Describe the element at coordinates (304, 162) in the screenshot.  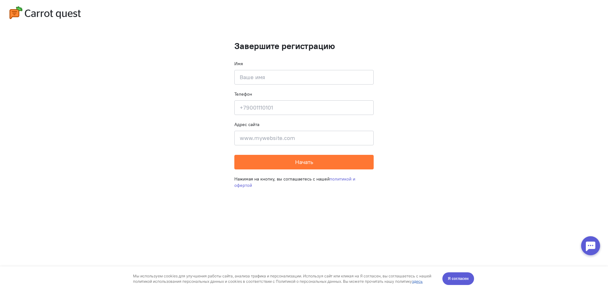
I see `span: Начать` at that location.